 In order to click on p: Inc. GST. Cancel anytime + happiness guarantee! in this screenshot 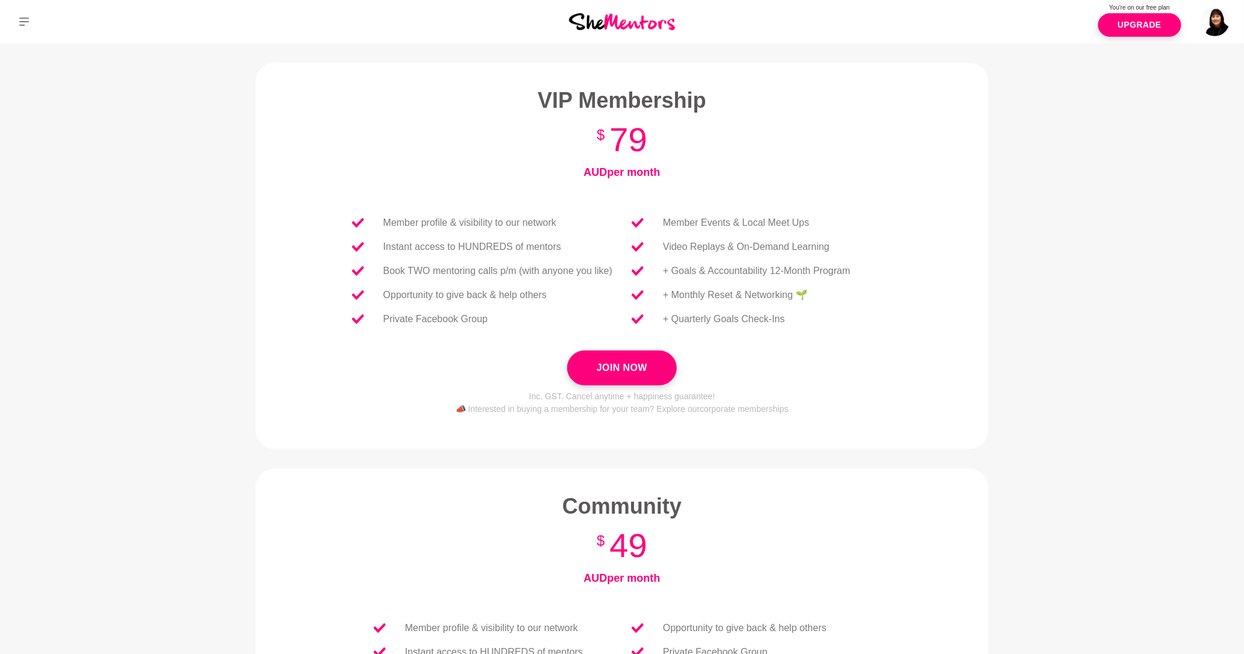, I will do `click(622, 396)`.